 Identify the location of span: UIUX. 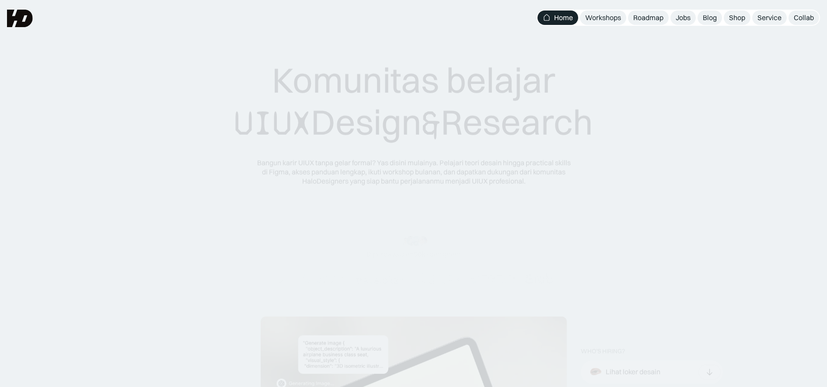
(272, 123).